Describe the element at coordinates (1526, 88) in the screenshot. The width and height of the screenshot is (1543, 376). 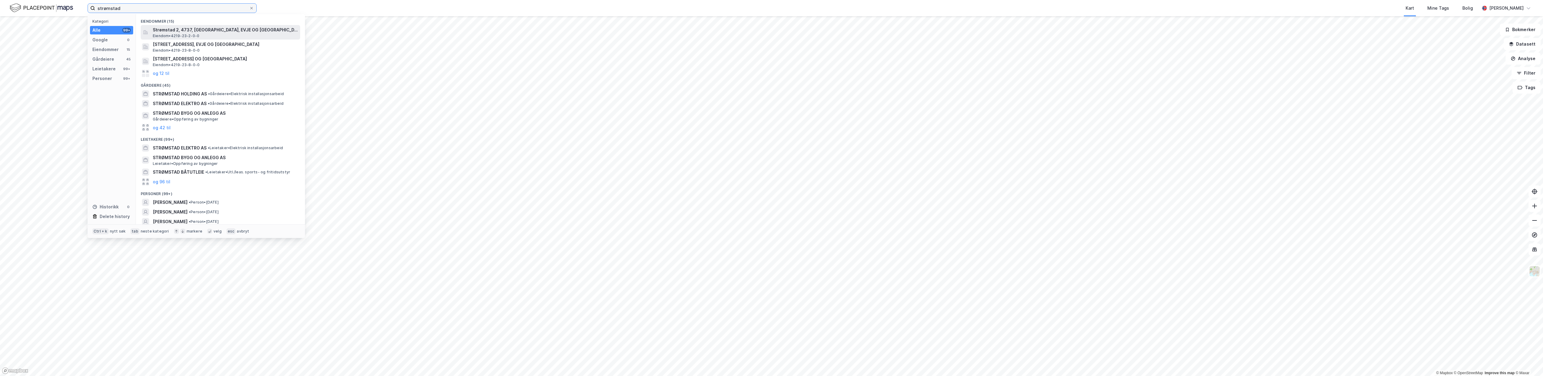
I see `button: Tags` at that location.